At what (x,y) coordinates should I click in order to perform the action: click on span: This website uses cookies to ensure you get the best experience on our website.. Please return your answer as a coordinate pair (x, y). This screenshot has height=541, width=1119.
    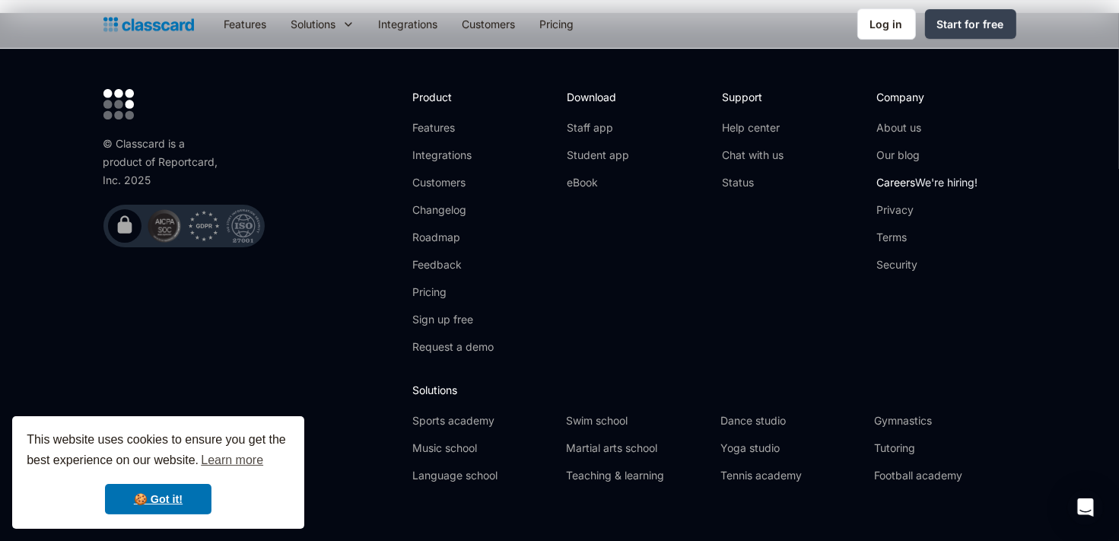
    Looking at the image, I should click on (158, 451).